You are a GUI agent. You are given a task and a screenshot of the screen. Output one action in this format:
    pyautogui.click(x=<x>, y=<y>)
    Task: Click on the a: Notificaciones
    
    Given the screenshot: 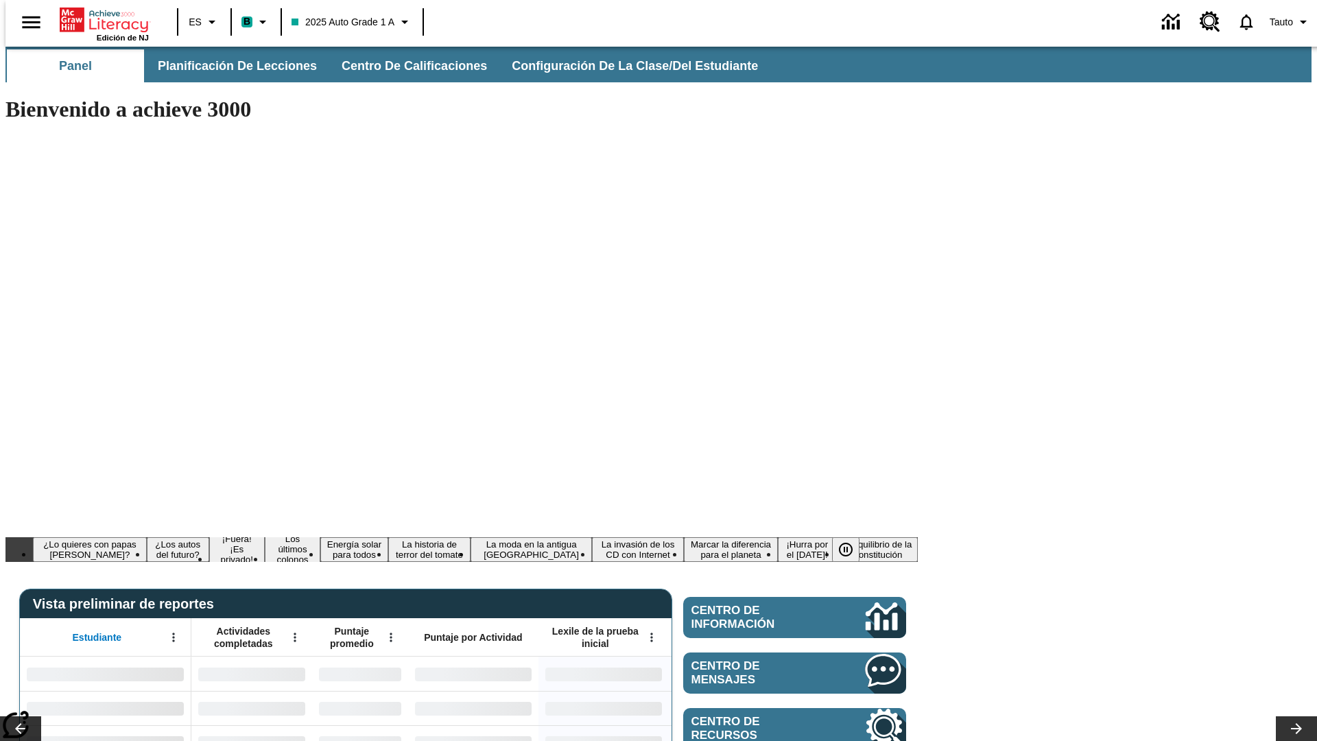 What is the action you would take?
    pyautogui.click(x=1246, y=22)
    